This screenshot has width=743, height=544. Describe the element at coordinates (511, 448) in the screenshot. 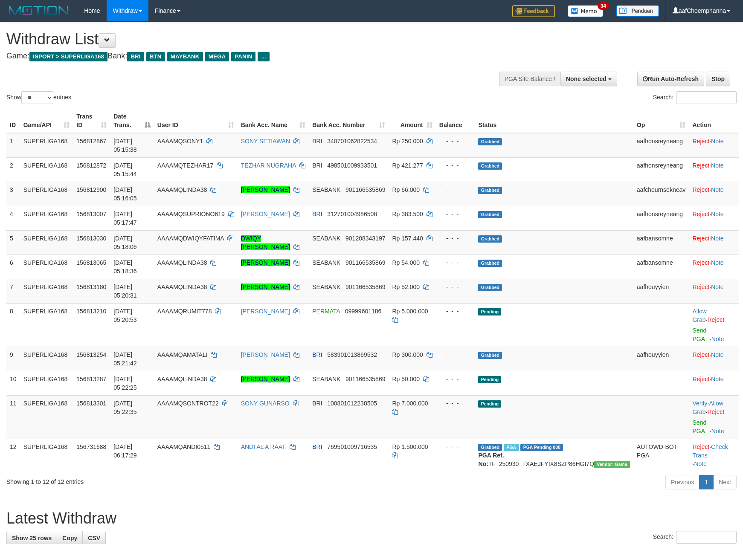

I see `span: Marked by aafromsomean` at that location.